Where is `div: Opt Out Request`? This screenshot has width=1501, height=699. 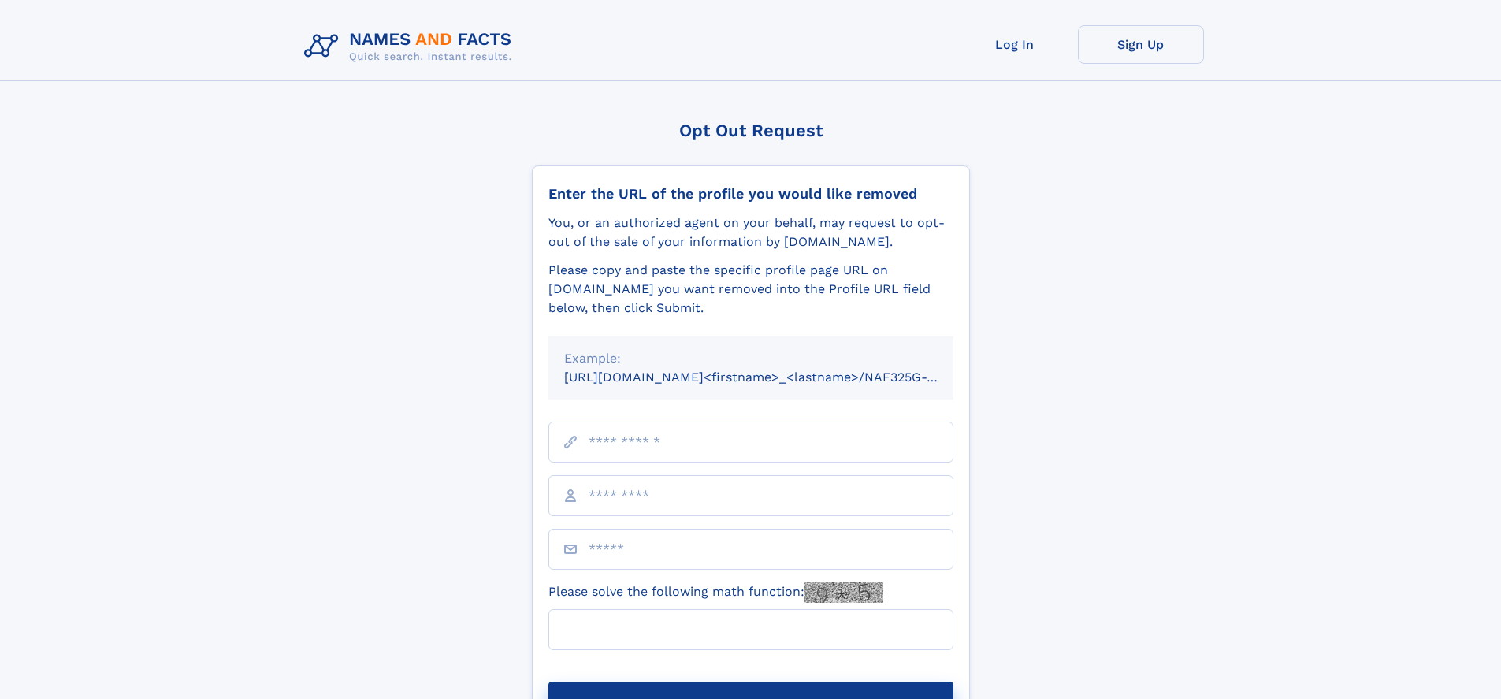 div: Opt Out Request is located at coordinates (751, 130).